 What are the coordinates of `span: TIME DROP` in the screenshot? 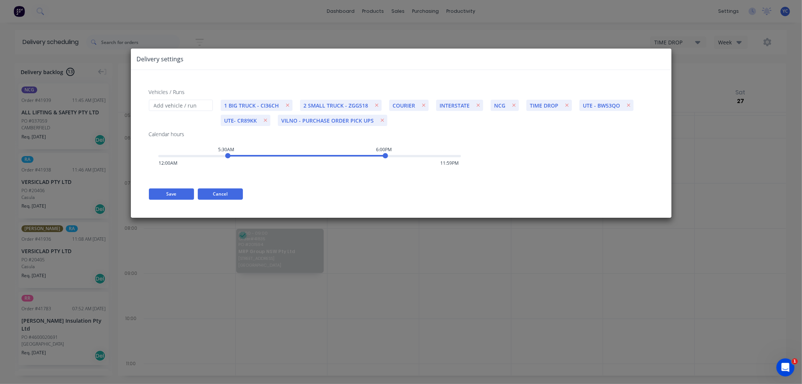 It's located at (545, 105).